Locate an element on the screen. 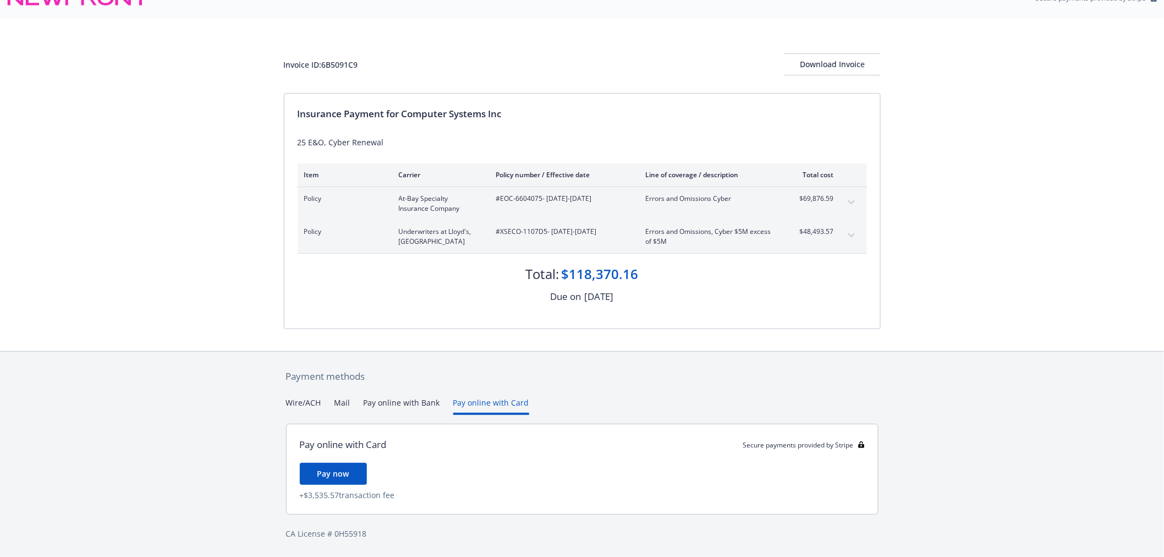  div: Total cost is located at coordinates (813, 174).